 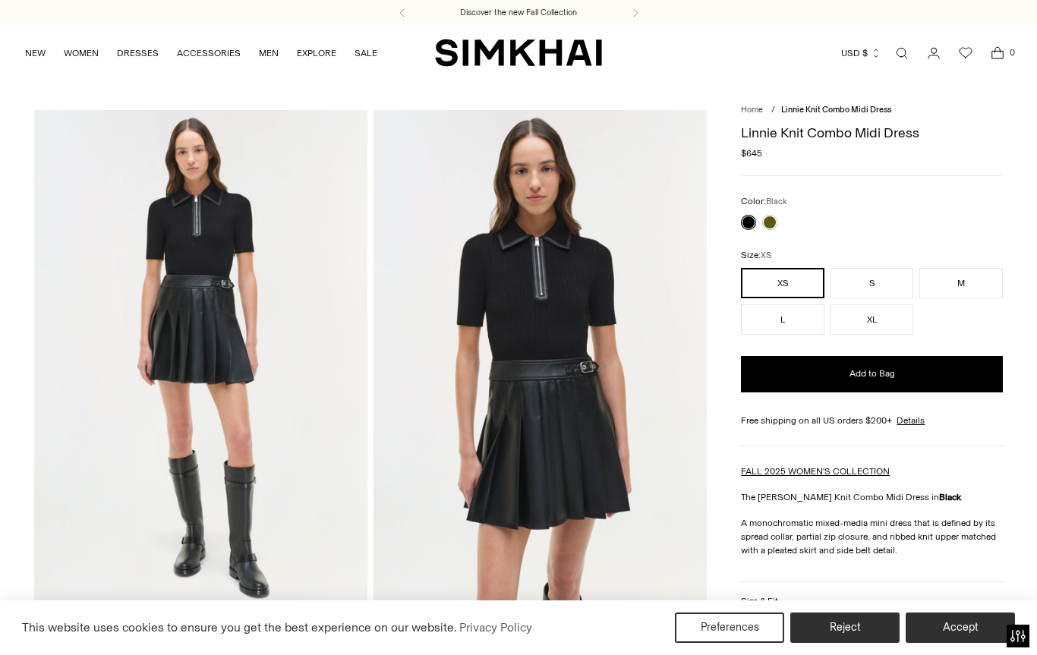 I want to click on a: Go to the account page, so click(x=934, y=53).